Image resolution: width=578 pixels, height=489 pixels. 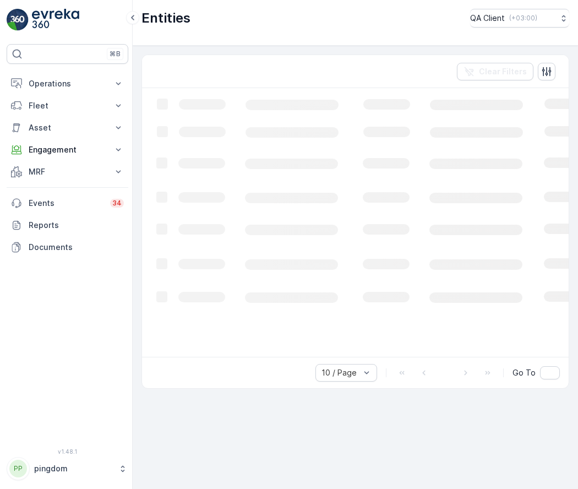 What do you see at coordinates (67, 106) in the screenshot?
I see `p: Fleet` at bounding box center [67, 106].